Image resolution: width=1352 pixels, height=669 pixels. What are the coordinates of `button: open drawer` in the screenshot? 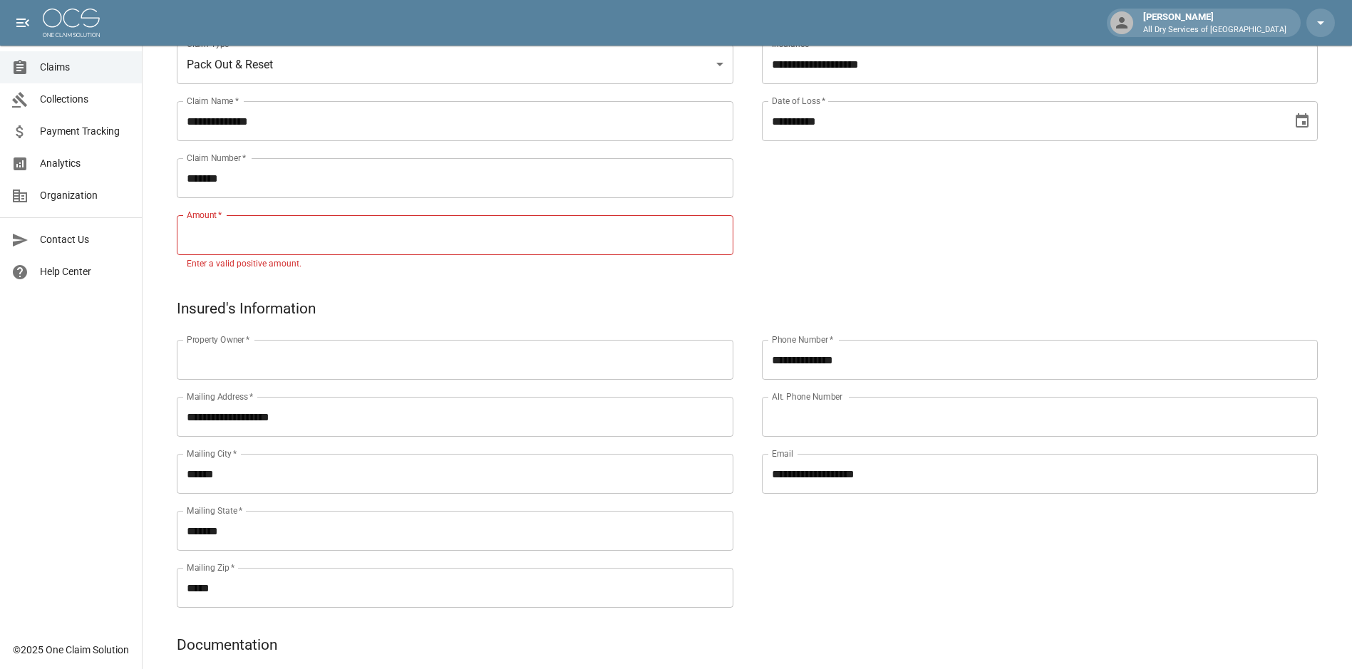 It's located at (23, 23).